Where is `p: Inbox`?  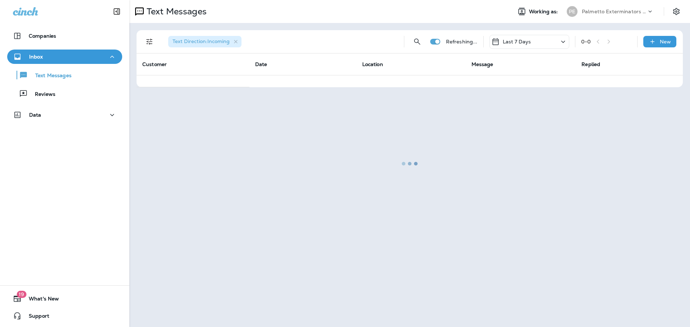
p: Inbox is located at coordinates (36, 57).